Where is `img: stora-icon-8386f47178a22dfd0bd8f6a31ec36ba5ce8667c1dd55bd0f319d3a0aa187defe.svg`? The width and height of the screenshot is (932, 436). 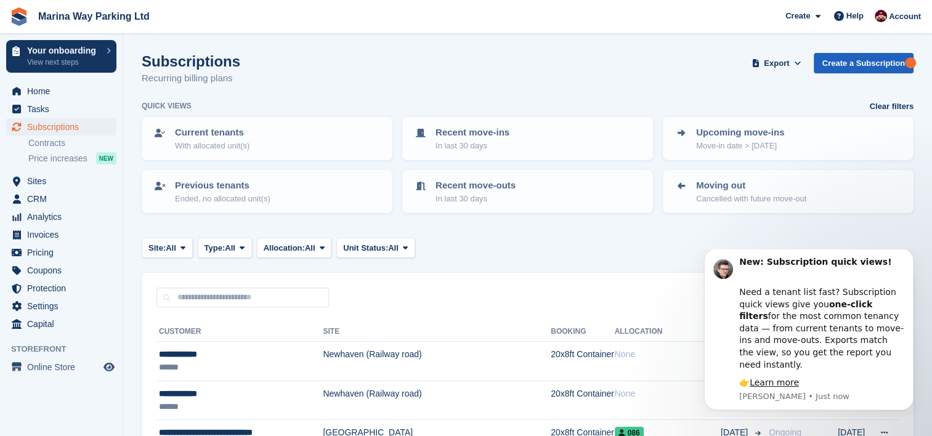 img: stora-icon-8386f47178a22dfd0bd8f6a31ec36ba5ce8667c1dd55bd0f319d3a0aa187defe.svg is located at coordinates (19, 17).